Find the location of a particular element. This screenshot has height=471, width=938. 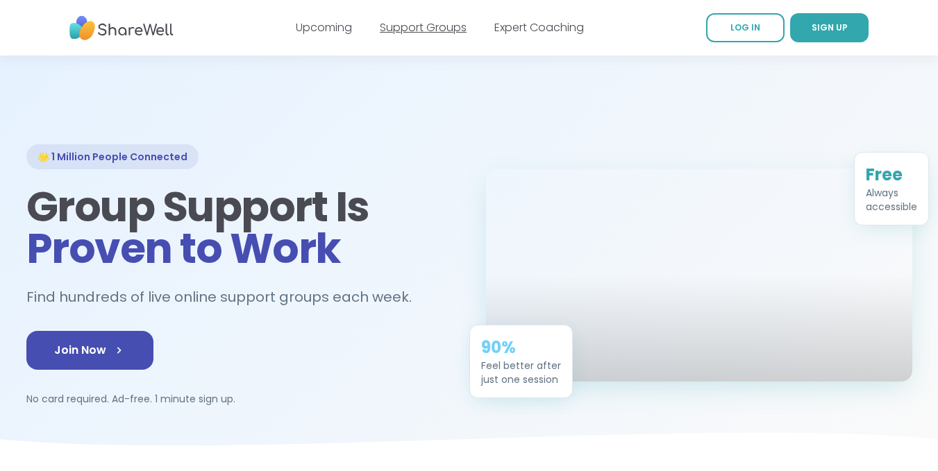

a: Upcoming is located at coordinates (323, 27).